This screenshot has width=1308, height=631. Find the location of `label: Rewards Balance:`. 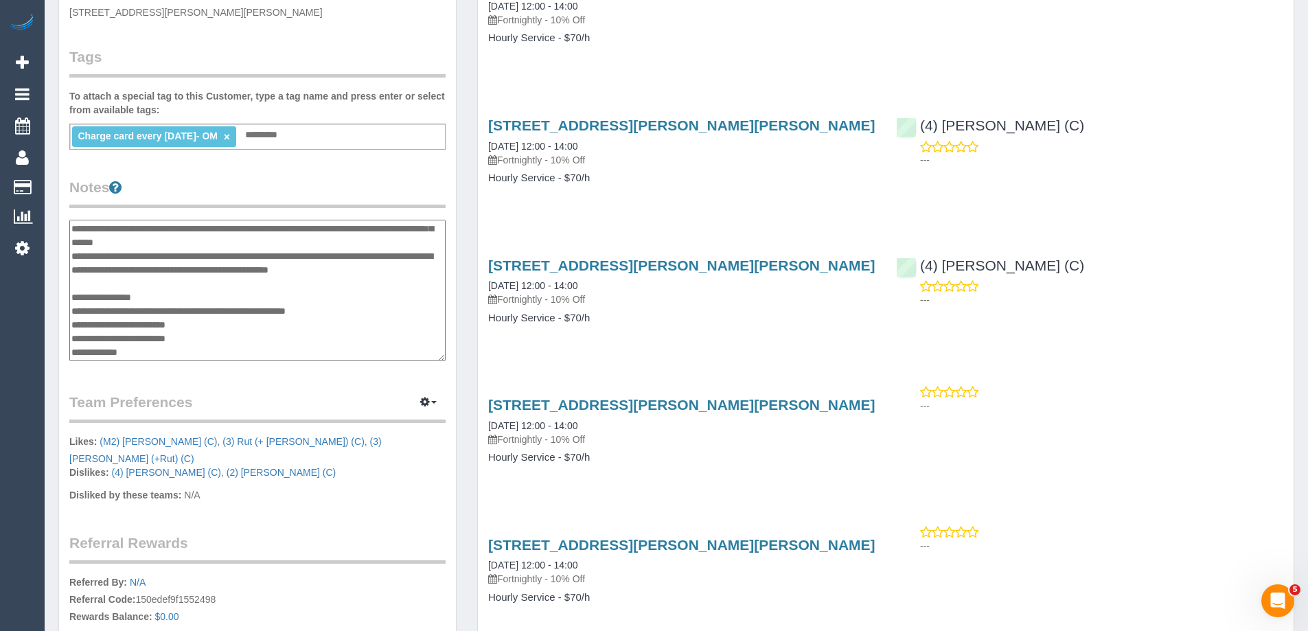

label: Rewards Balance: is located at coordinates (111, 617).